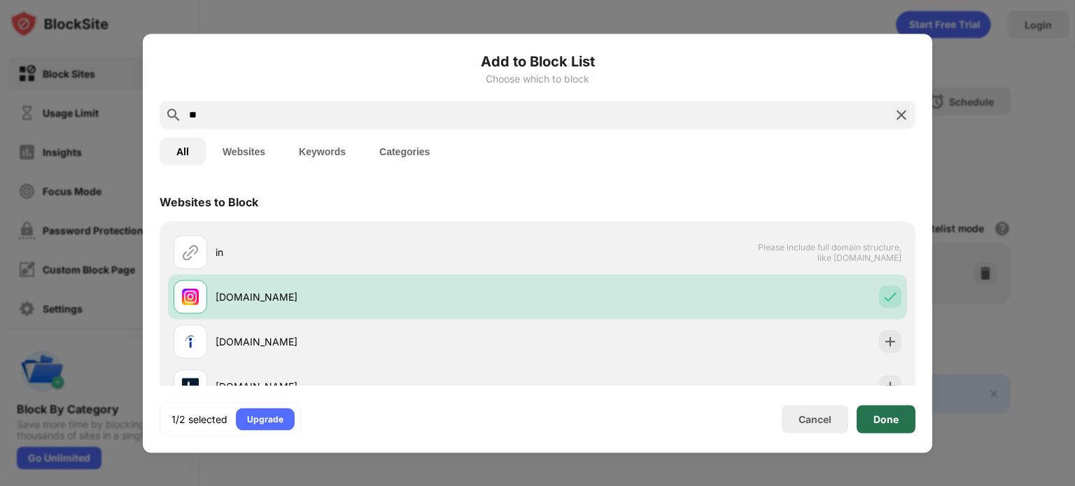 This screenshot has height=486, width=1075. I want to click on div: 1/2 selected, so click(199, 419).